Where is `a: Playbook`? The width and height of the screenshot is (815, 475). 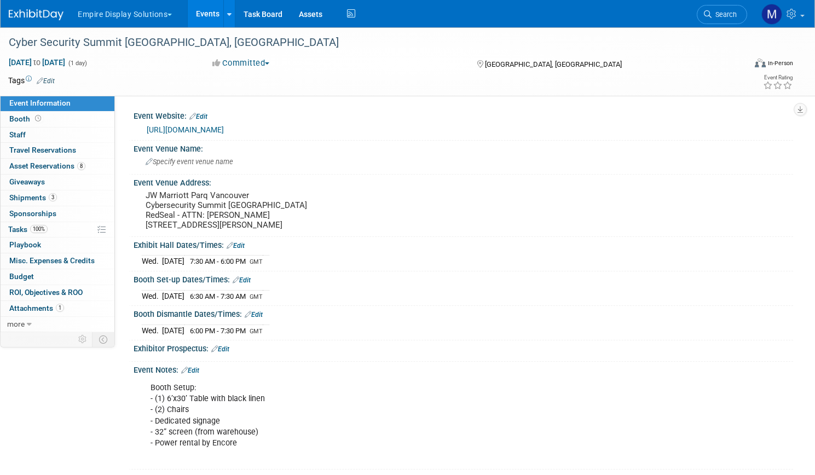
a: Playbook is located at coordinates (57, 245).